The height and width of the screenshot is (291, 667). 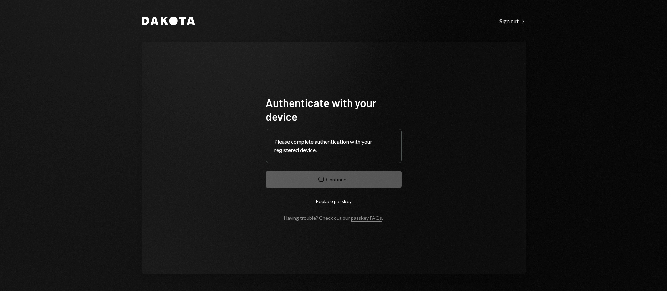 I want to click on div: Having trouble? Check out our ., so click(x=334, y=218).